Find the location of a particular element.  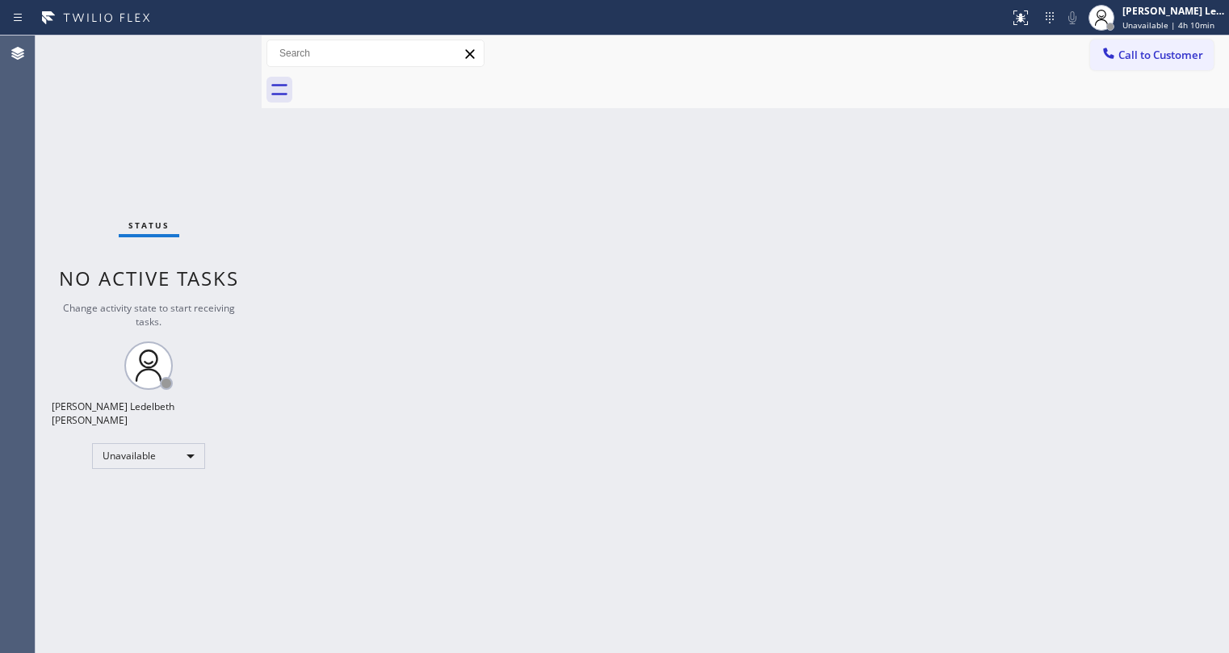

button: Call to Customer is located at coordinates (1152, 55).